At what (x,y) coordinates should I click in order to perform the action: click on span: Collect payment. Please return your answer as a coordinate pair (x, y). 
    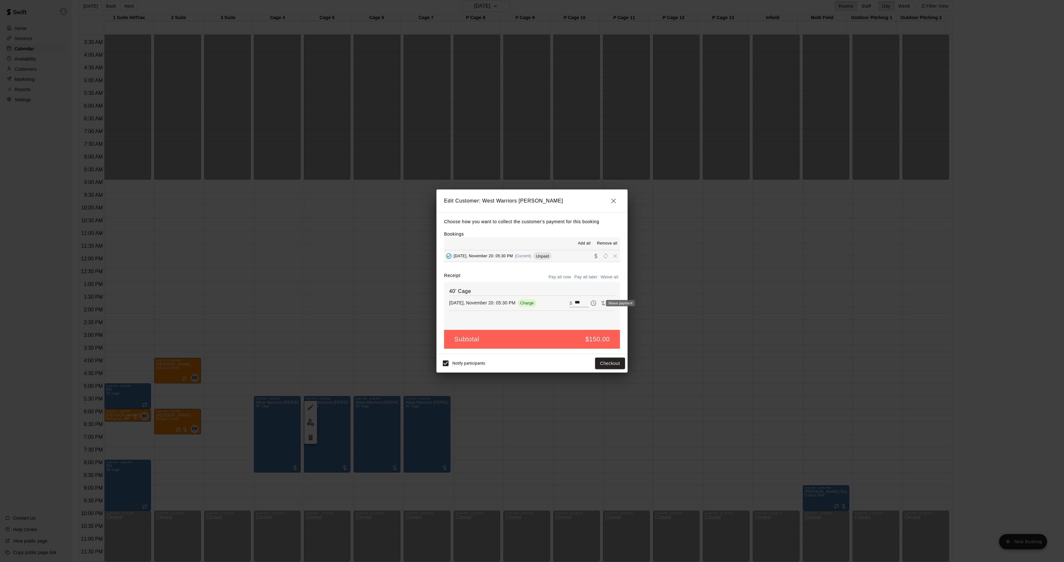
    Looking at the image, I should click on (596, 256).